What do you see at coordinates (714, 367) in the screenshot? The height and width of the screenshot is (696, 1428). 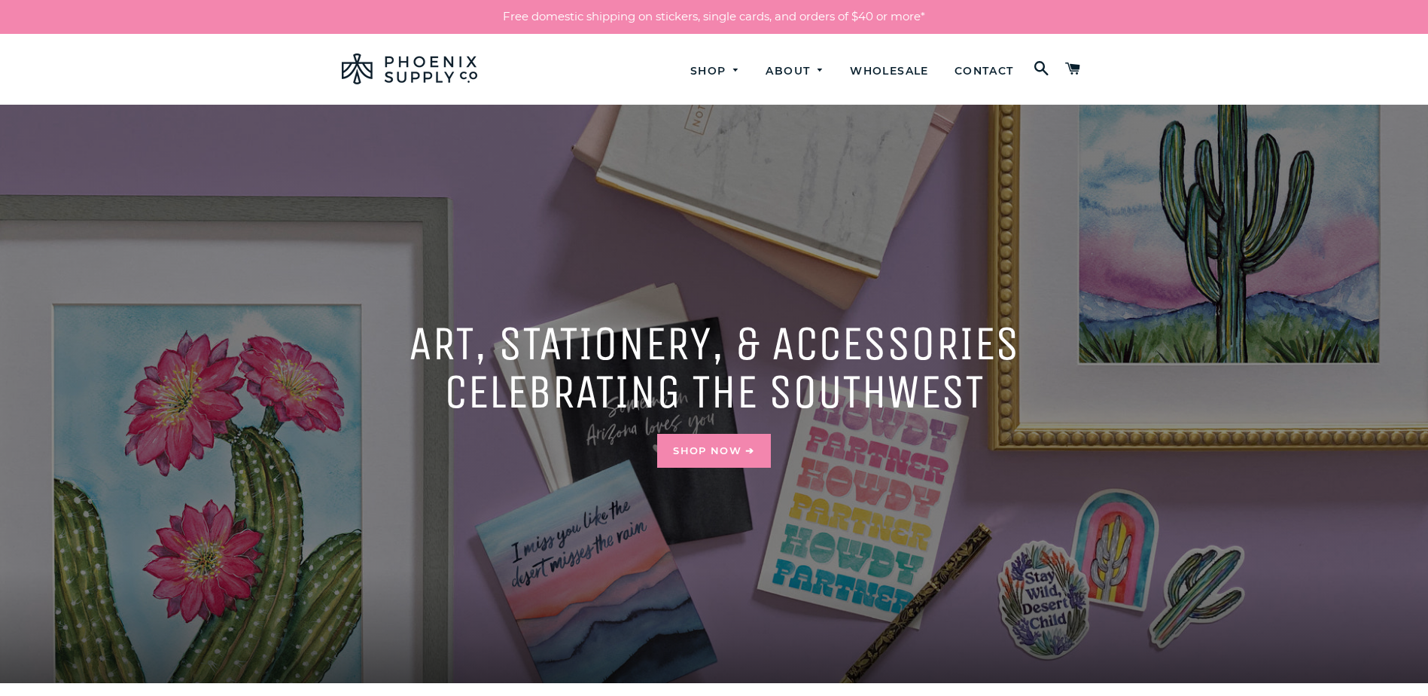 I see `h2: Art, Stationery, & accessories celebrating the southwest` at bounding box center [714, 367].